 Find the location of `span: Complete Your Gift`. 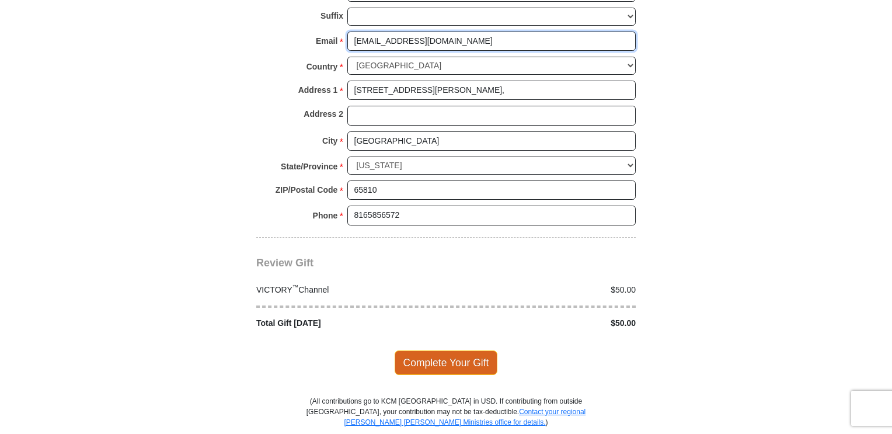

span: Complete Your Gift is located at coordinates (446, 362).